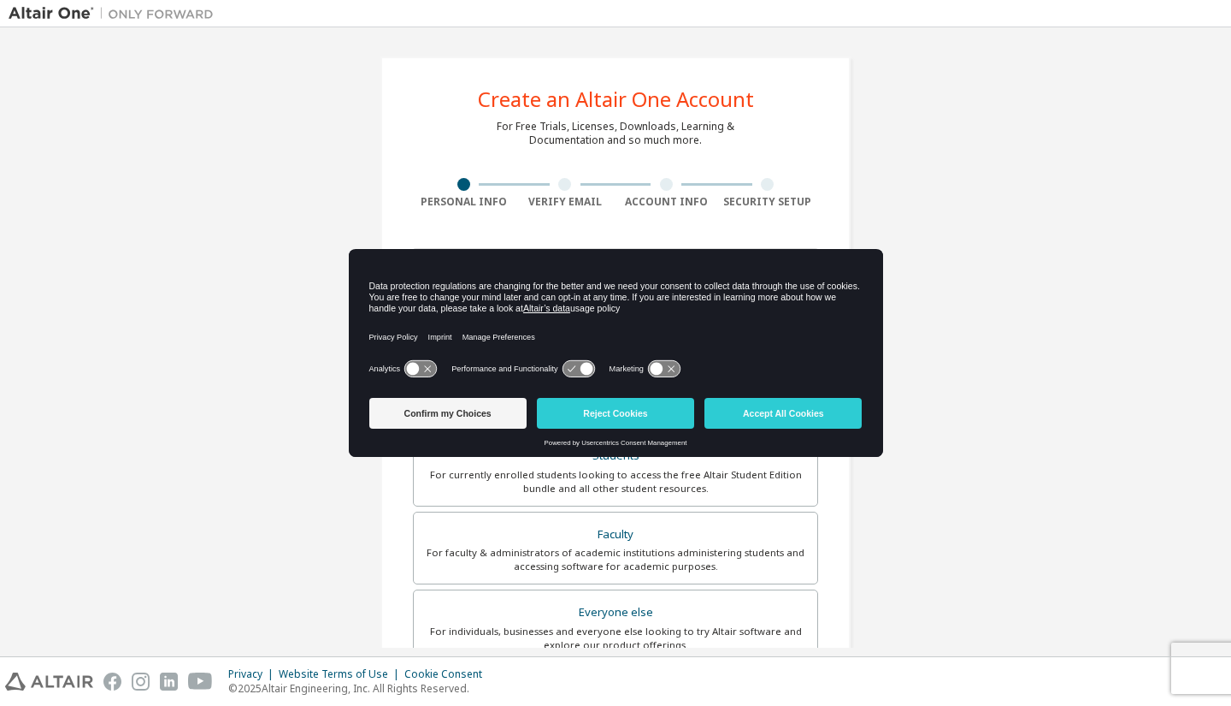 The height and width of the screenshot is (706, 1231). I want to click on div: Verify Email, so click(565, 202).